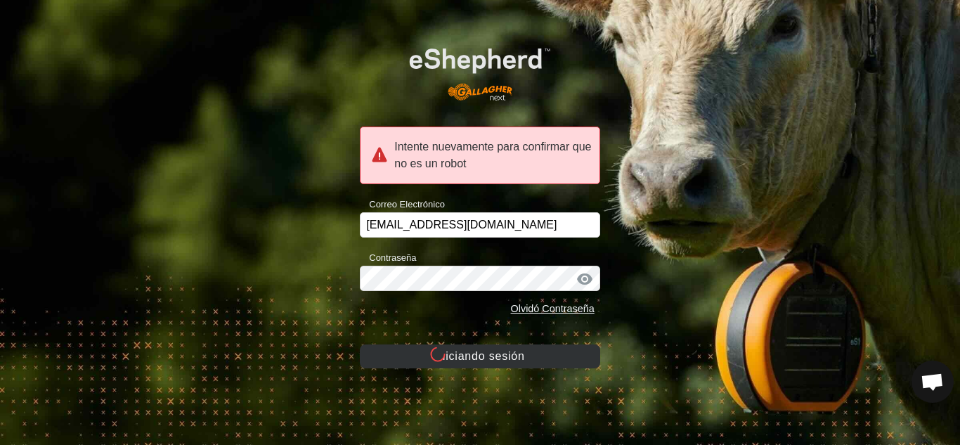 This screenshot has height=445, width=960. What do you see at coordinates (933, 382) in the screenshot?
I see `a: Chat abierto` at bounding box center [933, 382].